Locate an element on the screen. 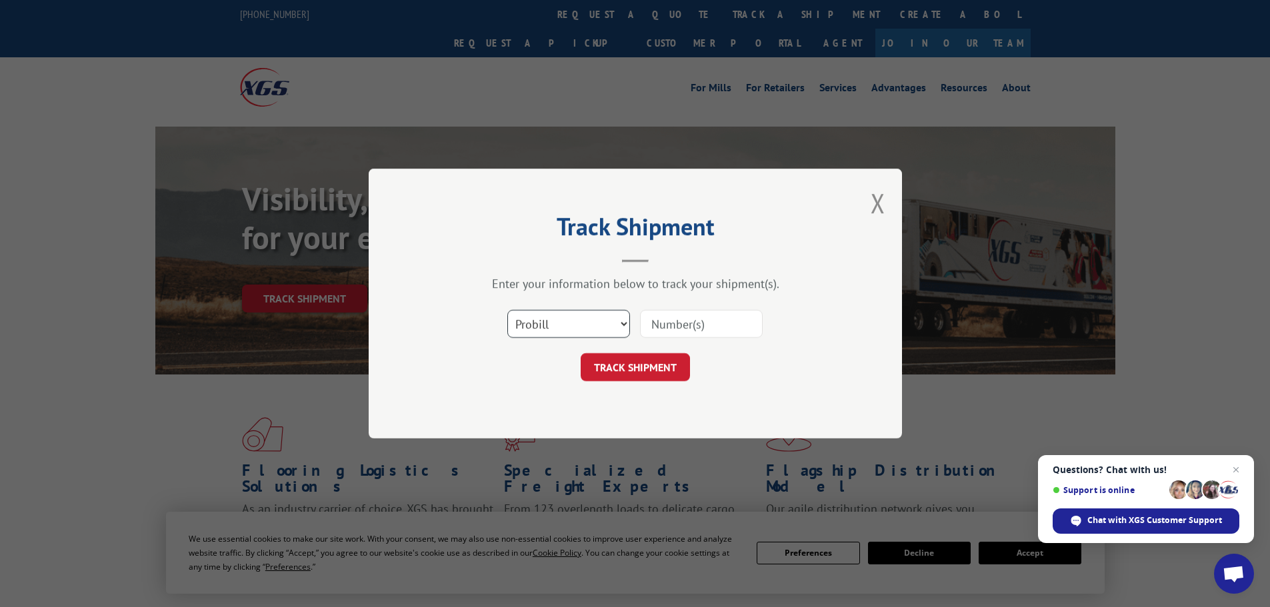  h2: Track Shipment is located at coordinates (635, 230).